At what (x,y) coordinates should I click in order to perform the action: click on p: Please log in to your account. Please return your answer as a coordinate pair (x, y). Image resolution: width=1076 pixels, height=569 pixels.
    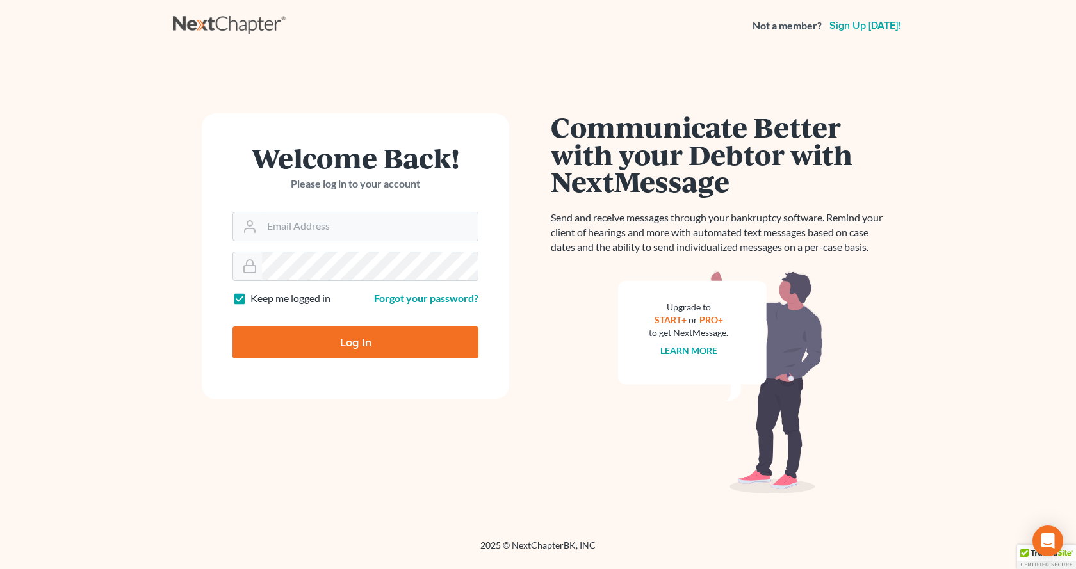
    Looking at the image, I should click on (356, 184).